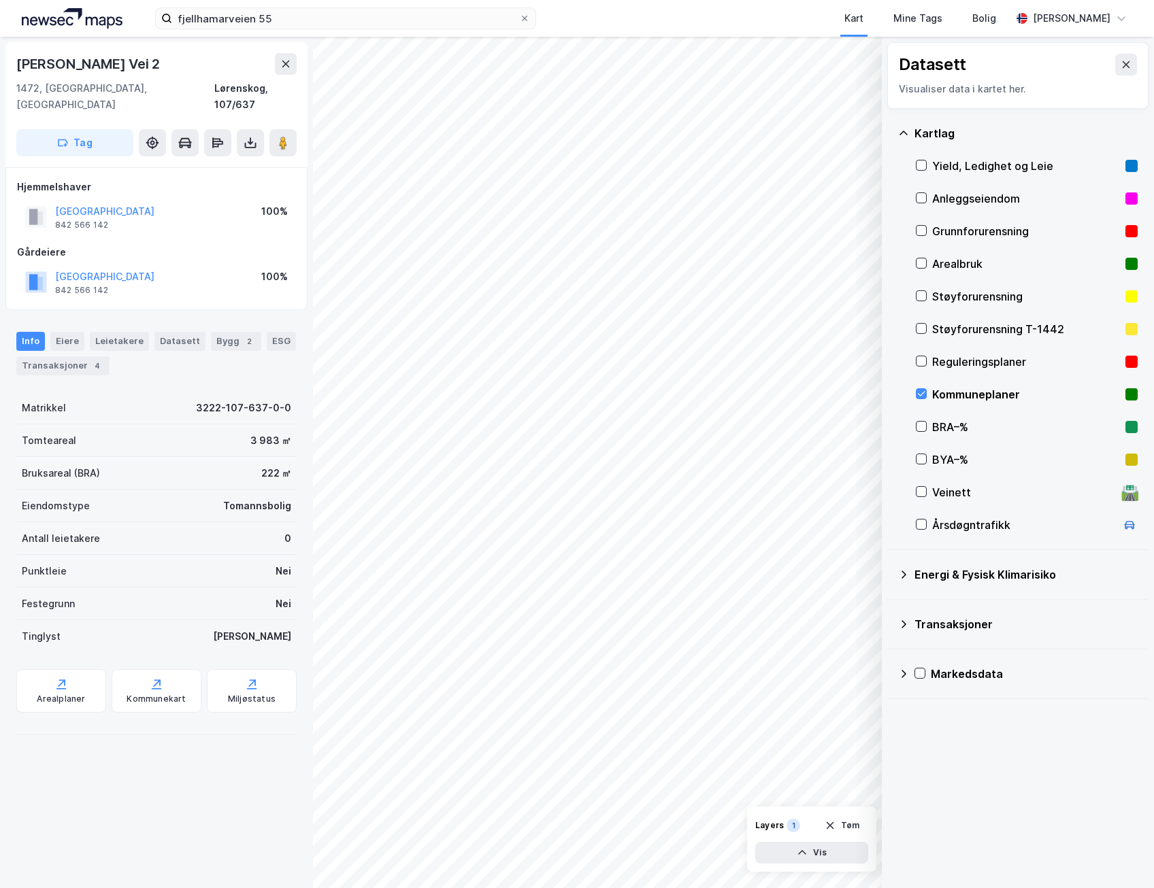 The image size is (1154, 888). What do you see at coordinates (1024, 493) in the screenshot?
I see `div: Veinett` at bounding box center [1024, 493].